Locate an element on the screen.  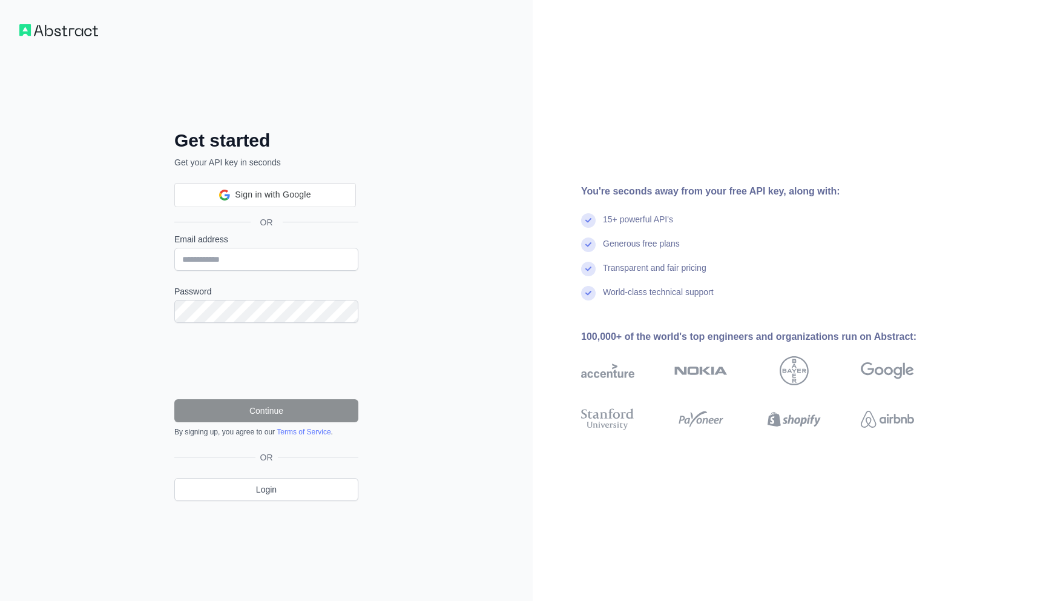
h2: Get started is located at coordinates (266, 140).